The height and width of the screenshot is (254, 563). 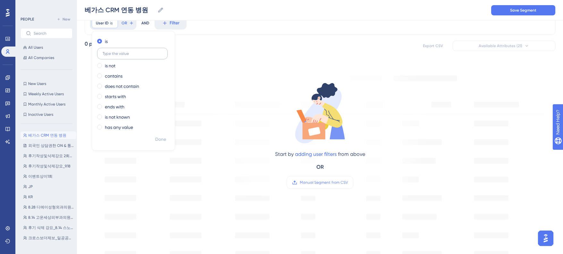 What do you see at coordinates (47, 104) in the screenshot?
I see `button: Monthly Active Users` at bounding box center [47, 104].